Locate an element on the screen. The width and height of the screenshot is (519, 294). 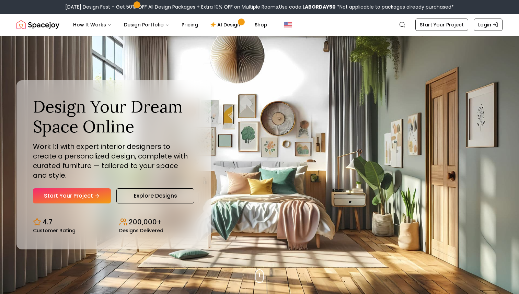
span: Use code: is located at coordinates (307, 7).